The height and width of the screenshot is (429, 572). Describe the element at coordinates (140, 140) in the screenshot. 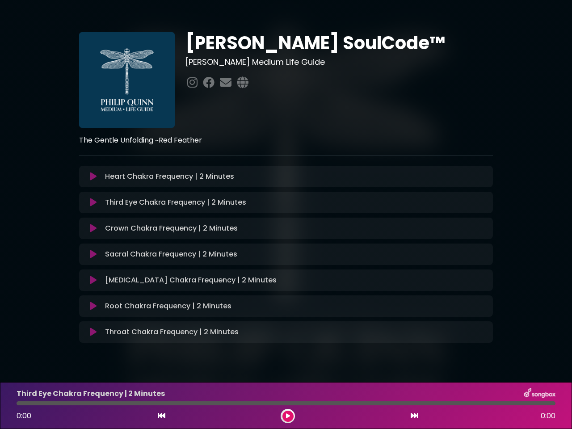

I see `strong: The Gentle Unfolding ~Red Feather` at that location.